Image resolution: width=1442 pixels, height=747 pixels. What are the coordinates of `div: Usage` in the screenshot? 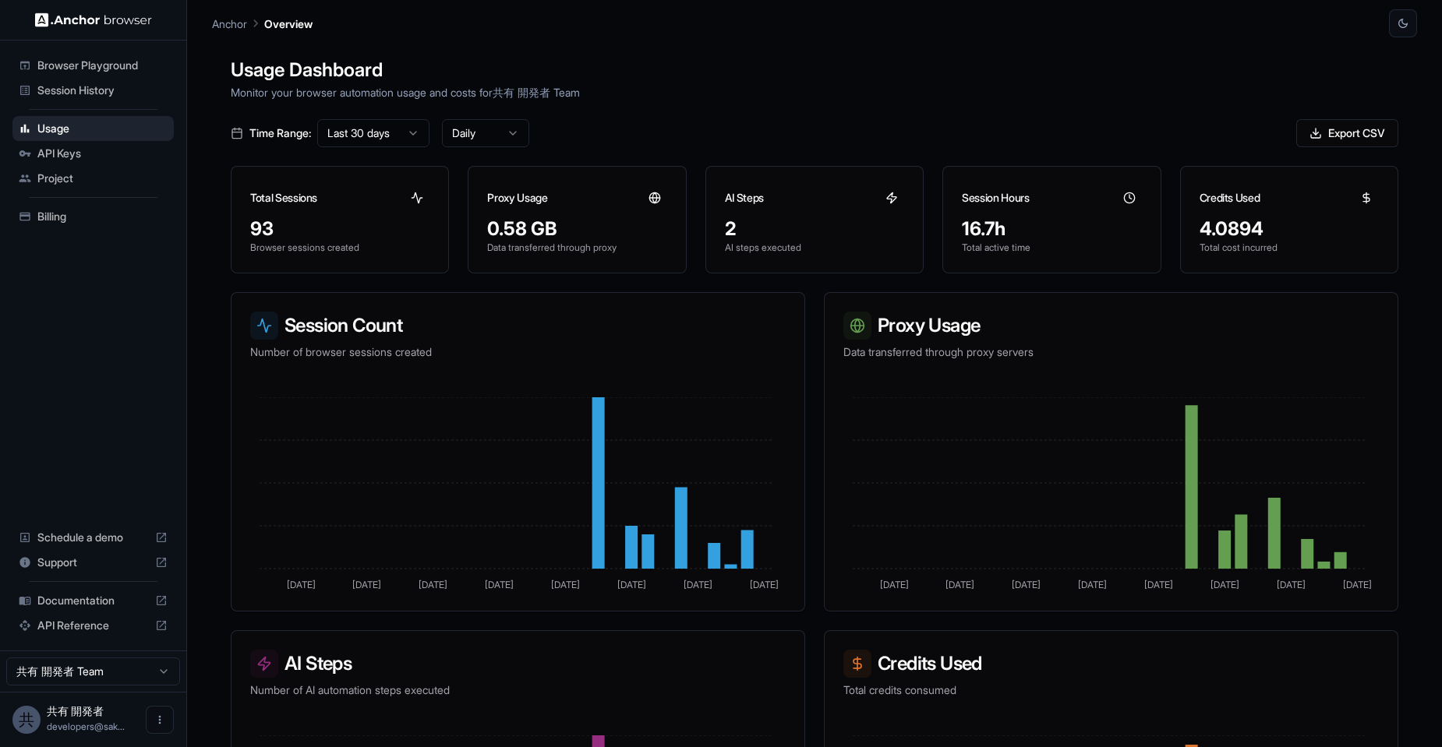 It's located at (93, 129).